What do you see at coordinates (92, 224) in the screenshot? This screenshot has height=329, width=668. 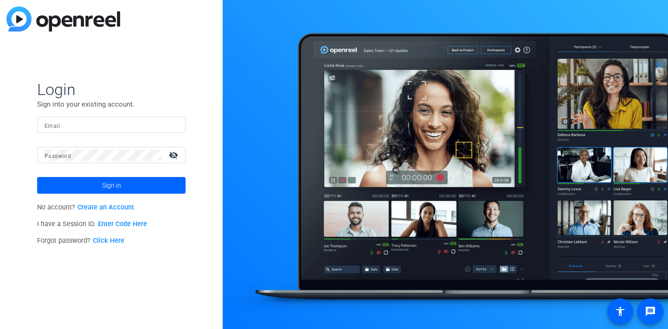 I see `span: I have a Session ID.` at bounding box center [92, 224].